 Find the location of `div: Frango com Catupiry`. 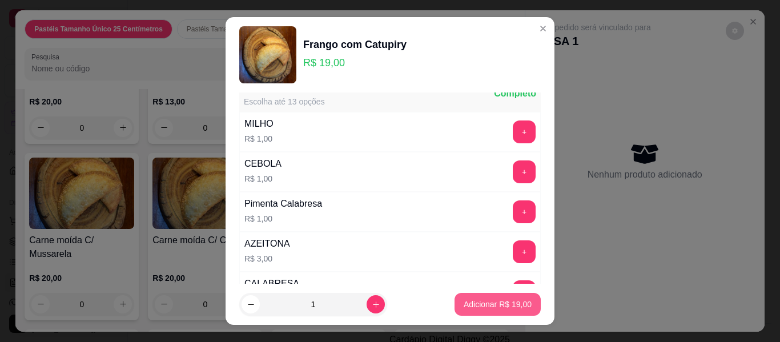

div: Frango com Catupiry is located at coordinates (355, 45).